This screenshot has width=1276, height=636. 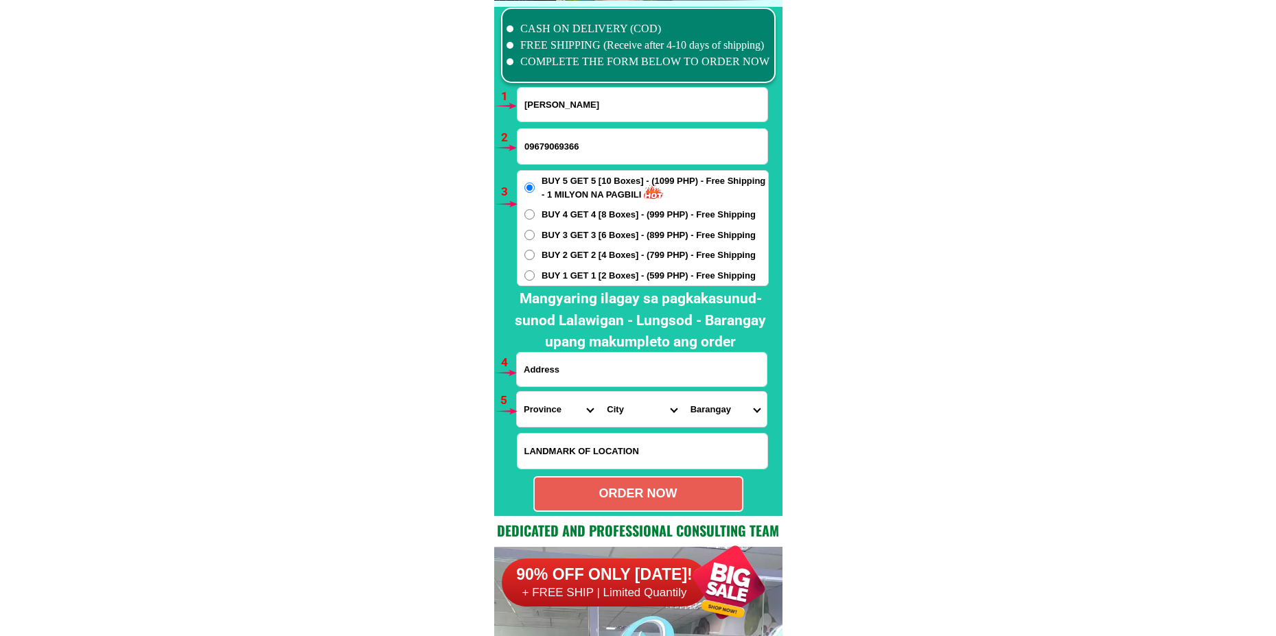 What do you see at coordinates (529, 214) in the screenshot?
I see `input: BUY 4 GET 4 [8 Boxes] - (999 PHP) - Free Shipping` at bounding box center [529, 214].